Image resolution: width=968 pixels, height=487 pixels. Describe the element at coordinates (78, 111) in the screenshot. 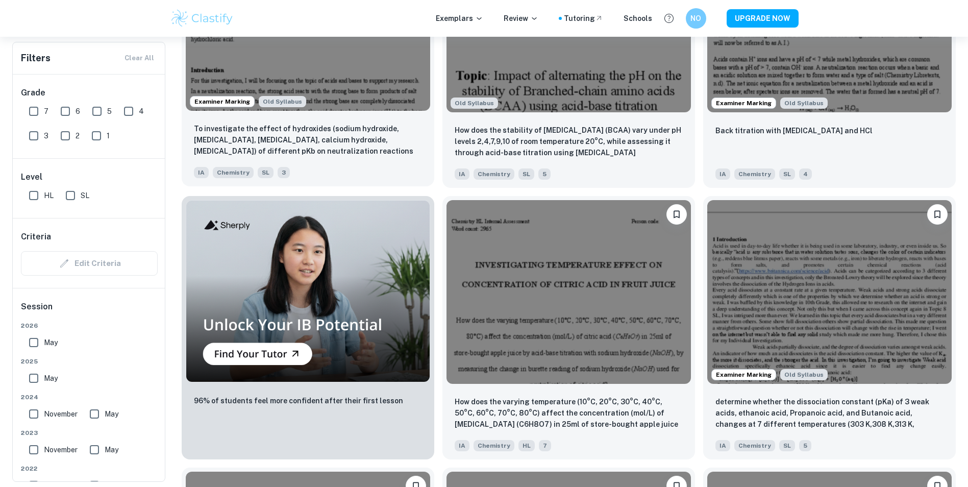

I see `span: 6` at that location.